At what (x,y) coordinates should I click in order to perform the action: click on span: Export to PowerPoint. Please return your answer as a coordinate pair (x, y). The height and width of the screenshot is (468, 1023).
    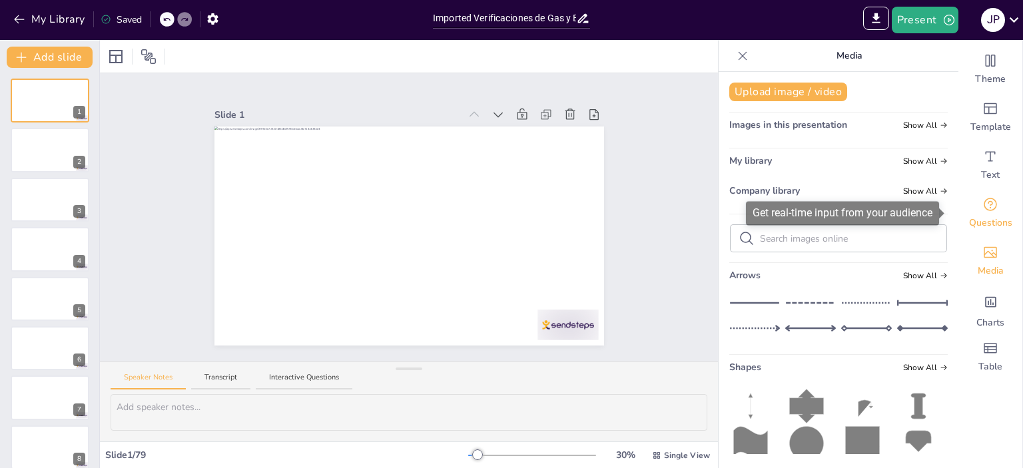
    Looking at the image, I should click on (876, 20).